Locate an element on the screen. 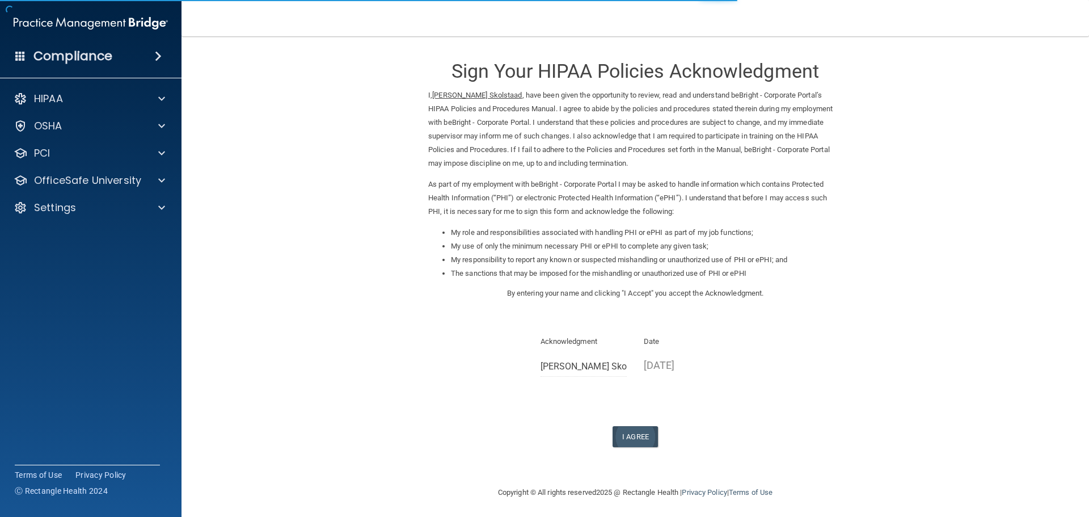 The height and width of the screenshot is (517, 1089). h4: Compliance is located at coordinates (73, 56).